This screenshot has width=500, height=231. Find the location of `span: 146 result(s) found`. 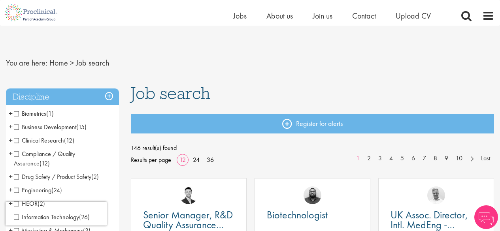

span: 146 result(s) found is located at coordinates (312, 148).